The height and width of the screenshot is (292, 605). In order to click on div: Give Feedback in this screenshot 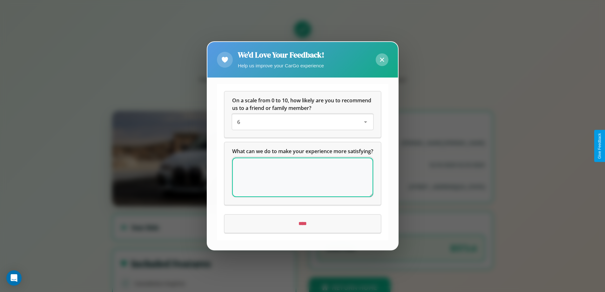, I will do `click(599, 146)`.